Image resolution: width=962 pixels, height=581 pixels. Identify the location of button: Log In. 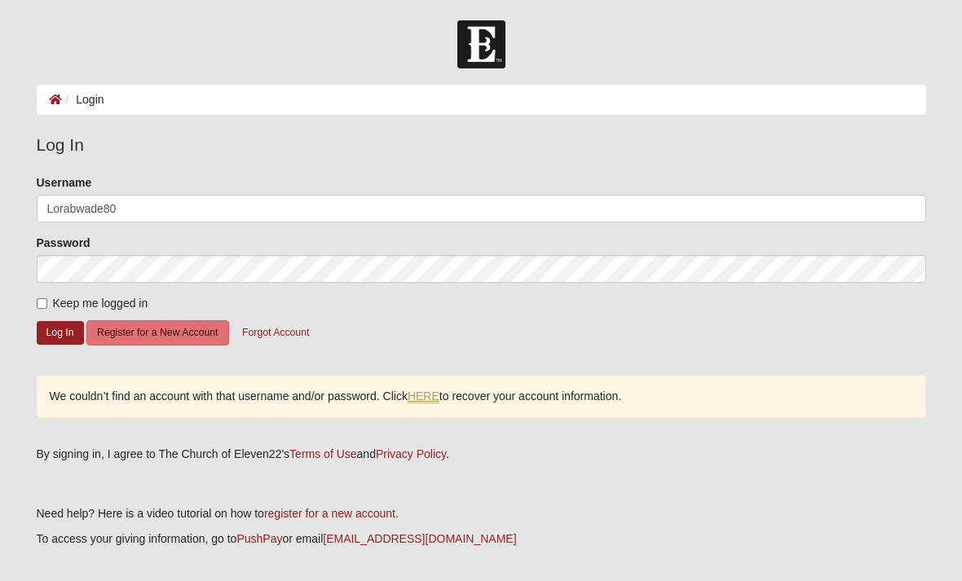
(60, 333).